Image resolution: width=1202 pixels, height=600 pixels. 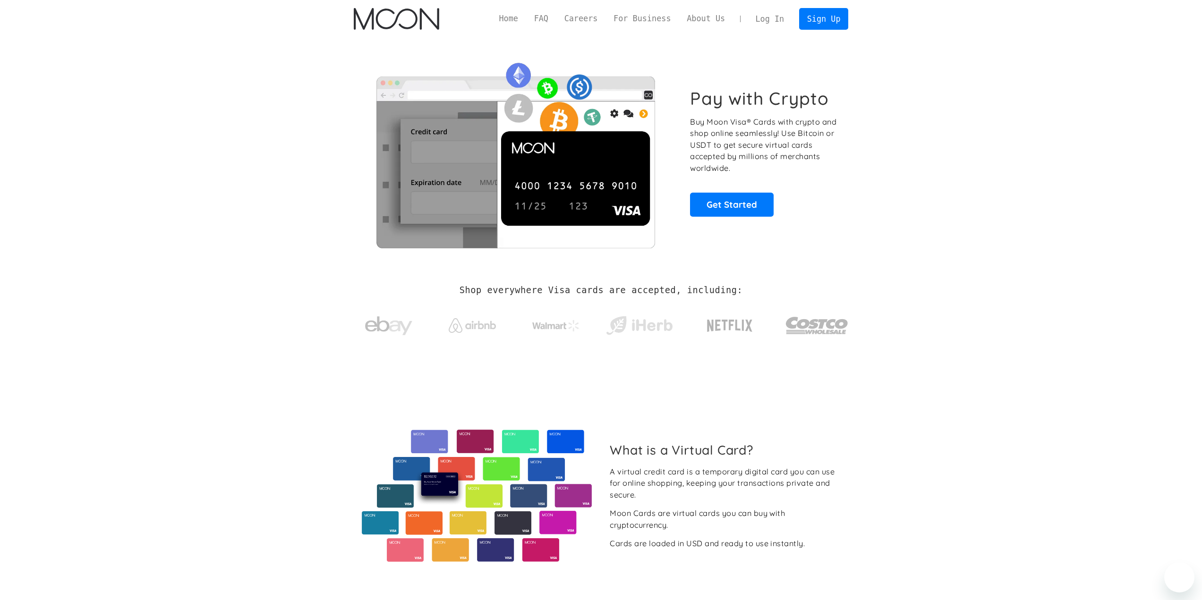 I want to click on h2: Shop everywhere Visa cards are accepted, including:, so click(x=601, y=291).